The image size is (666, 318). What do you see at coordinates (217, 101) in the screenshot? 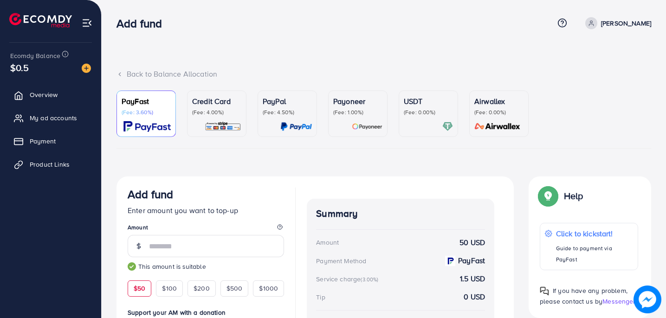
I see `p: Credit Card` at bounding box center [217, 101].